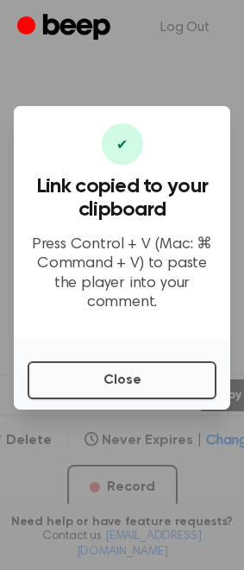 This screenshot has width=244, height=570. I want to click on h3: Link copied to your clipboard, so click(122, 198).